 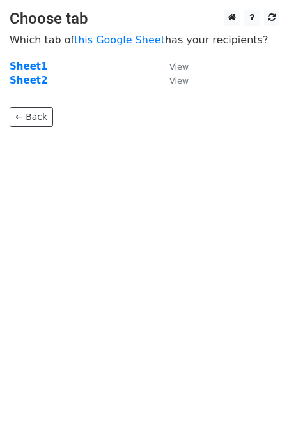 What do you see at coordinates (28, 66) in the screenshot?
I see `strong: Sheet1` at bounding box center [28, 66].